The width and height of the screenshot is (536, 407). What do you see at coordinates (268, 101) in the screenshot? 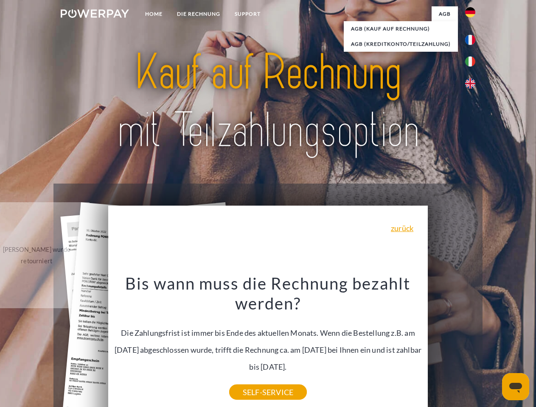
I see `img: title-powerpay_de.svg` at bounding box center [268, 101].